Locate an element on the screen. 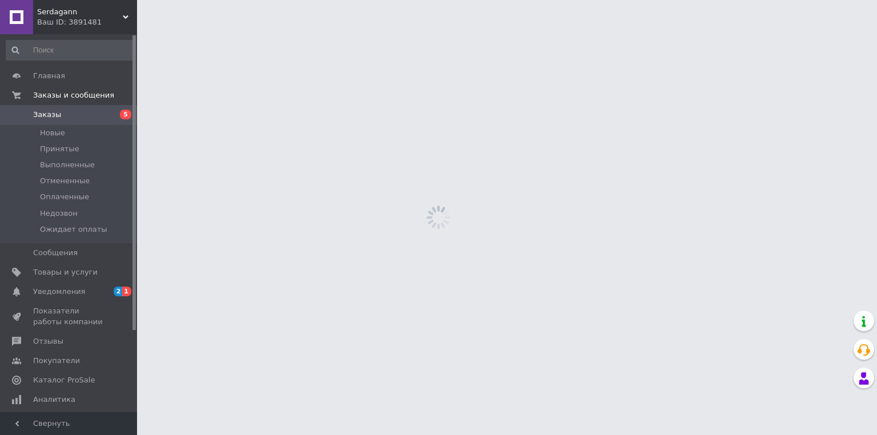 Image resolution: width=877 pixels, height=435 pixels. span: Выполненные is located at coordinates (67, 165).